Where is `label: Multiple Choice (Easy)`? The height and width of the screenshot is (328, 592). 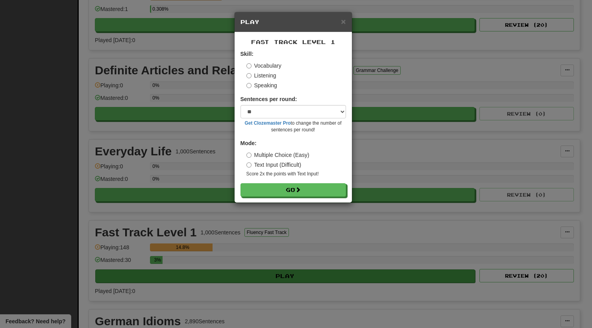 label: Multiple Choice (Easy) is located at coordinates (278, 155).